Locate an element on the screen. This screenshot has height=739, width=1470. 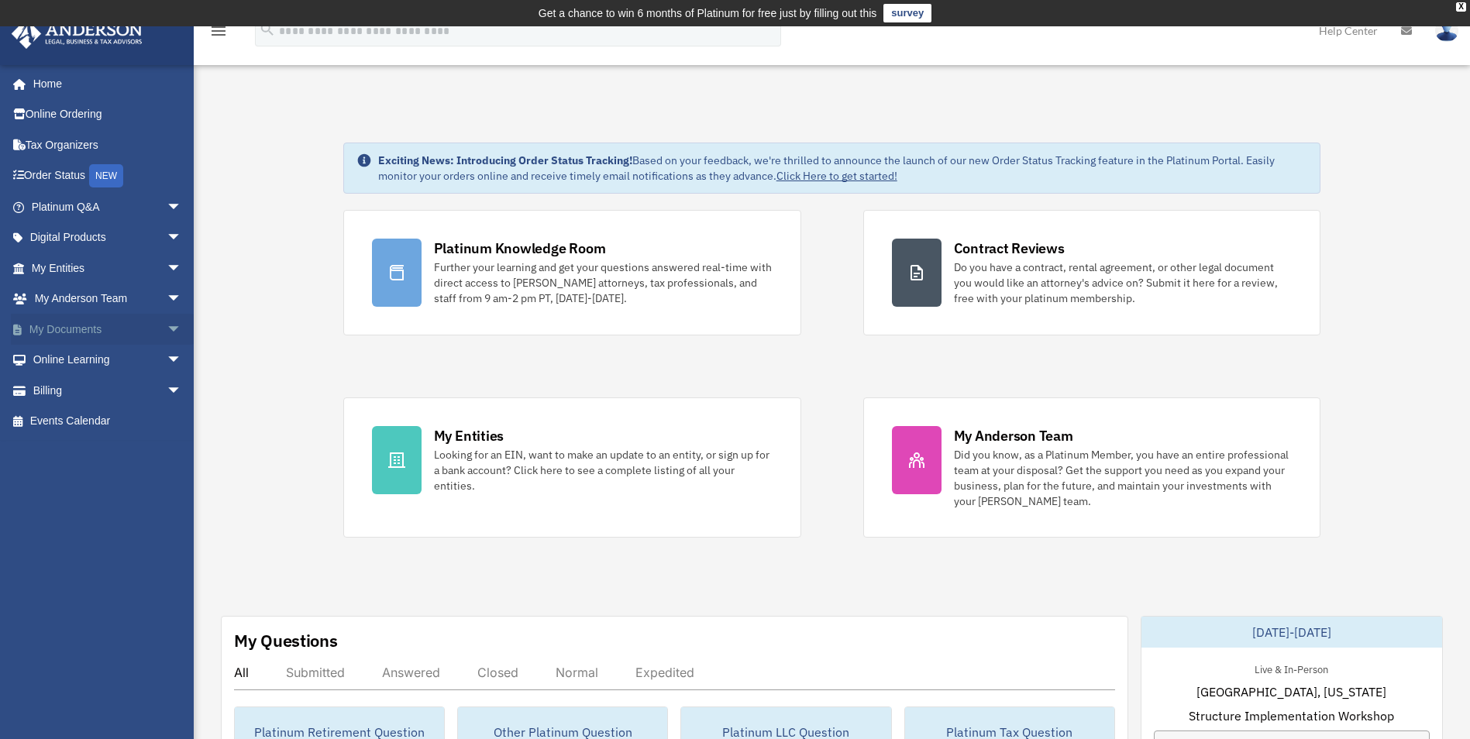
div: NEW is located at coordinates (106, 176).